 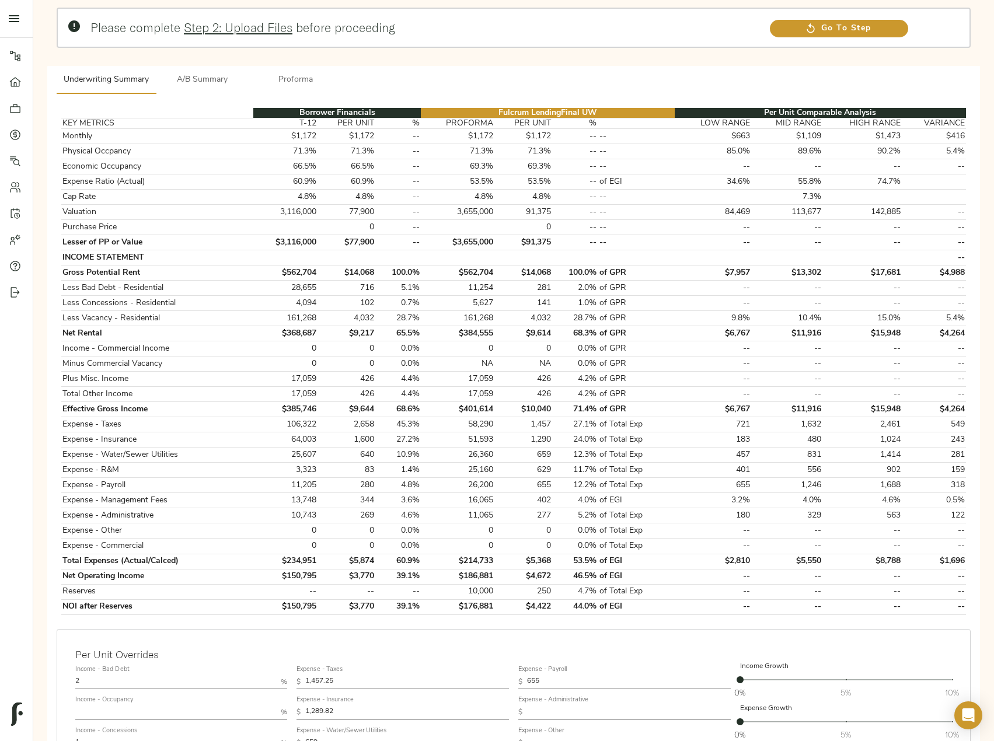 I want to click on th: T-12, so click(x=285, y=124).